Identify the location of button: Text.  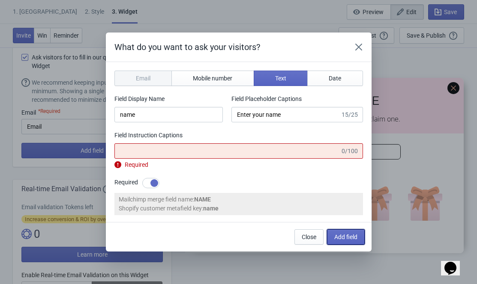
(281, 78).